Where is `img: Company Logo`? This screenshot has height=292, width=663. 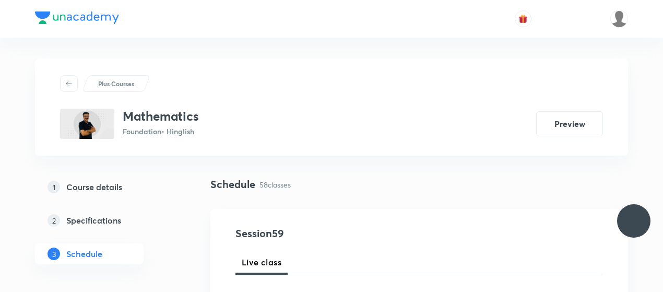
img: Company Logo is located at coordinates (77, 18).